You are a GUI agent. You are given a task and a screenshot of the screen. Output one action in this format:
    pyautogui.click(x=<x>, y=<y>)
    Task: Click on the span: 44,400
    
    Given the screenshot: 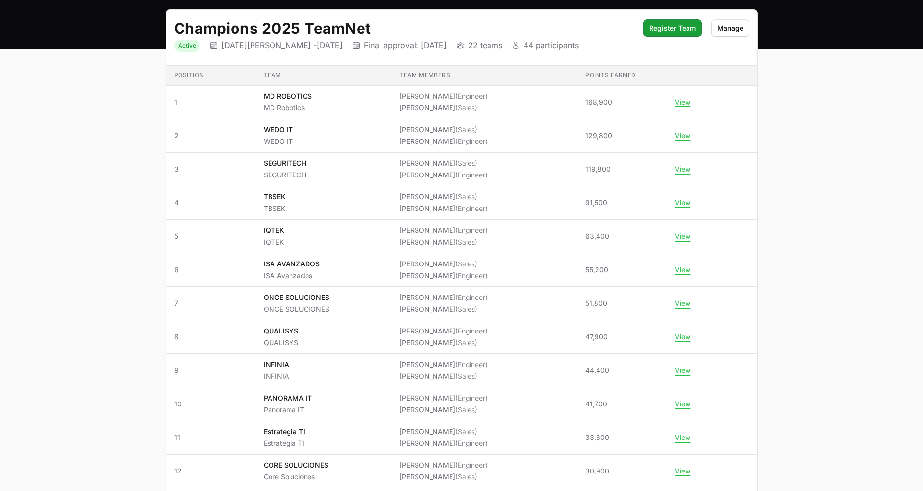 What is the action you would take?
    pyautogui.click(x=597, y=371)
    